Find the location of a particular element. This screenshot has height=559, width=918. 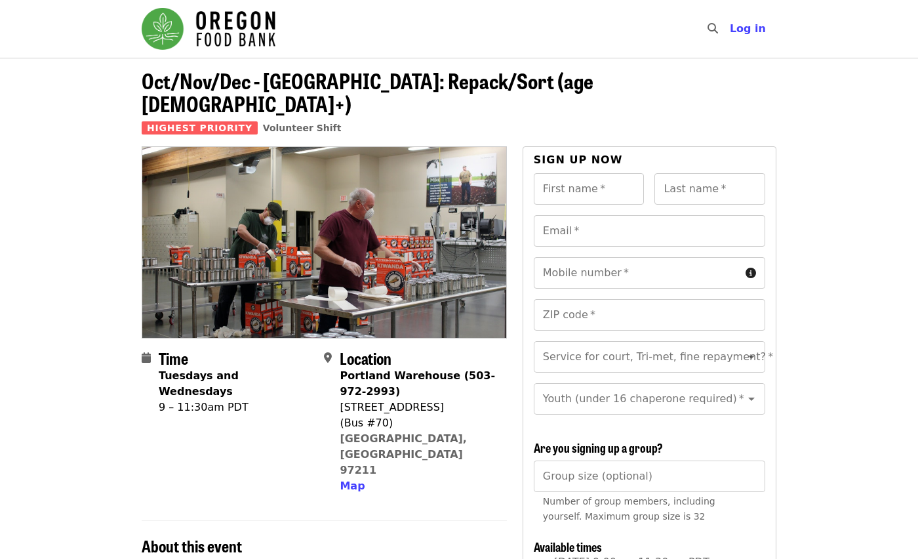

span: Volunteer Shift is located at coordinates (302, 128).